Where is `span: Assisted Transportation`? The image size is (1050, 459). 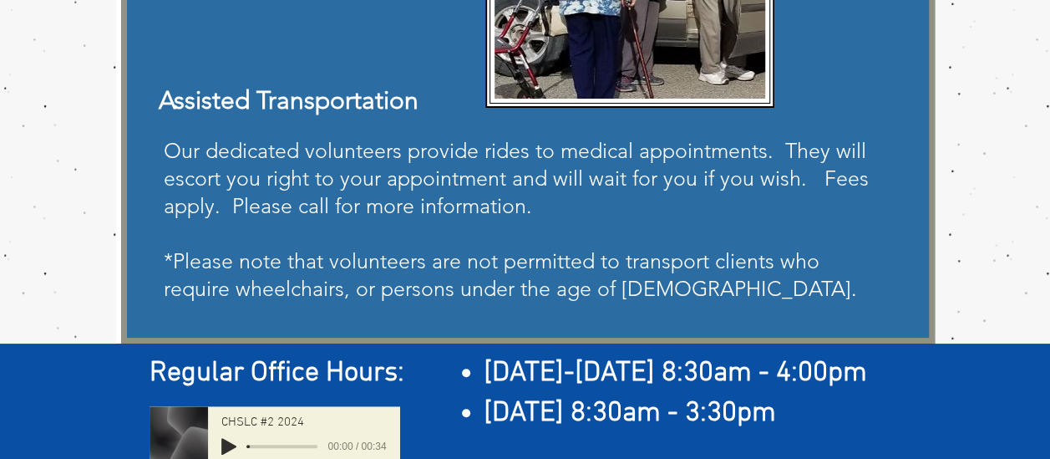
span: Assisted Transportation is located at coordinates (288, 100).